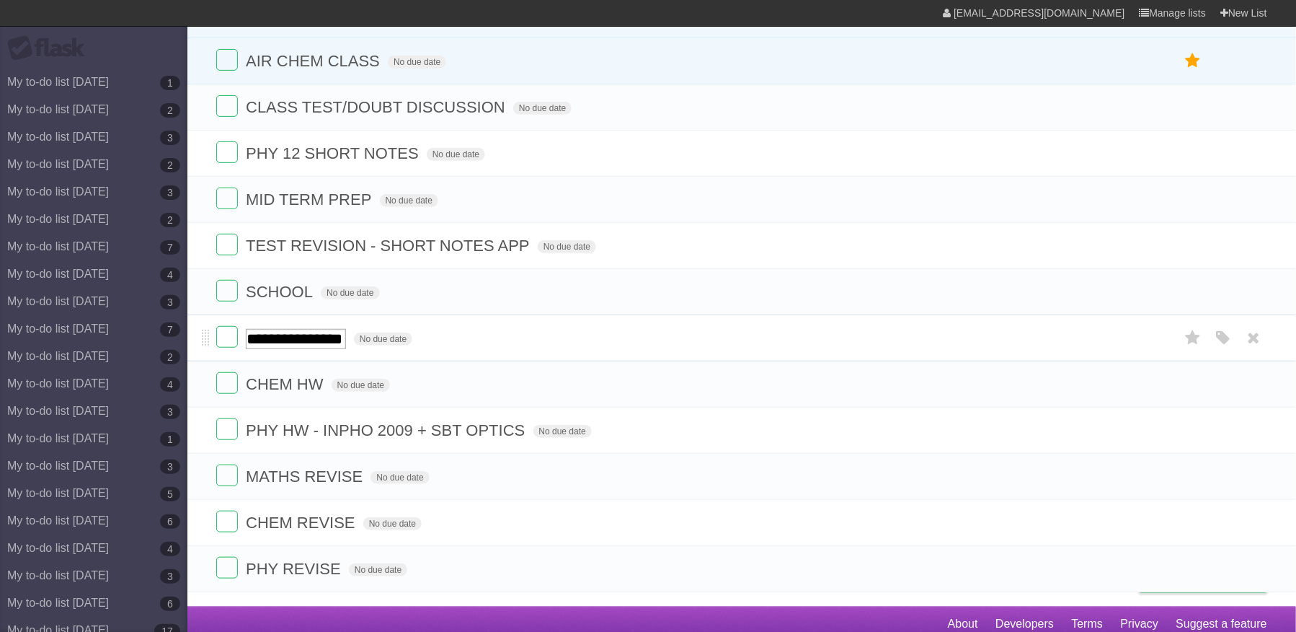 This screenshot has width=1296, height=632. I want to click on div: Flask, so click(50, 48).